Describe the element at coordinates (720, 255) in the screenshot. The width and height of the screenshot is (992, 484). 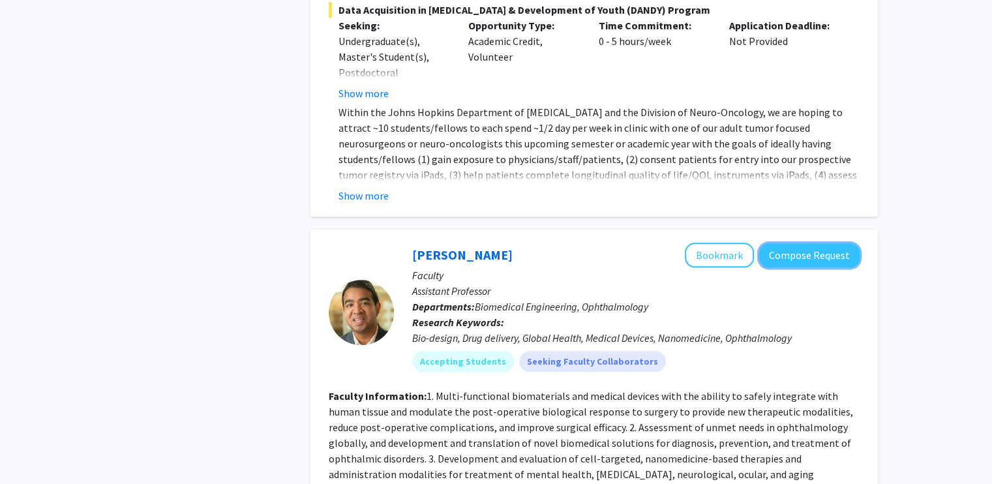
I see `button: Add Kunal Parikh to Bookmarks` at that location.